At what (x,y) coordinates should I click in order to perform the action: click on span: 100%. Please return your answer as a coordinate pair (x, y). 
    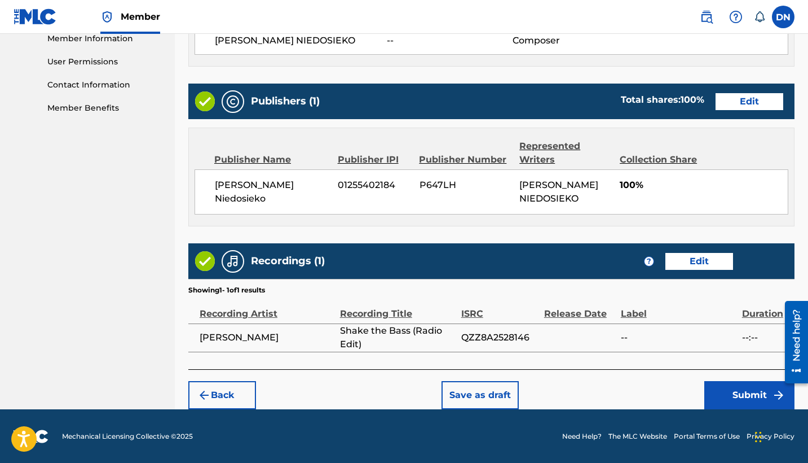
    Looking at the image, I should click on (704, 185).